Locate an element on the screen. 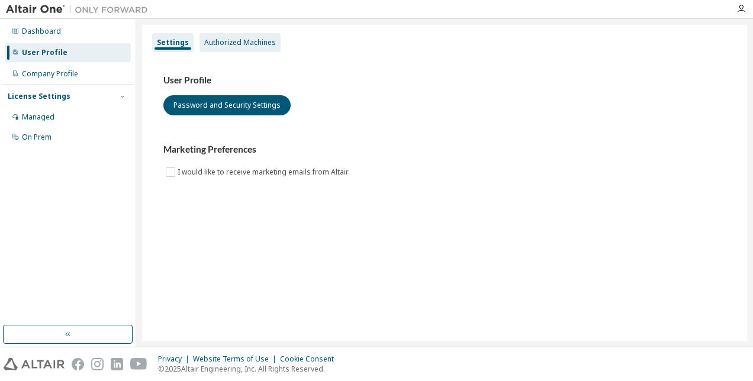 The height and width of the screenshot is (381, 753). p: © 2025 Altair Engineering, Inc. All Rights Reserved. is located at coordinates (249, 369).